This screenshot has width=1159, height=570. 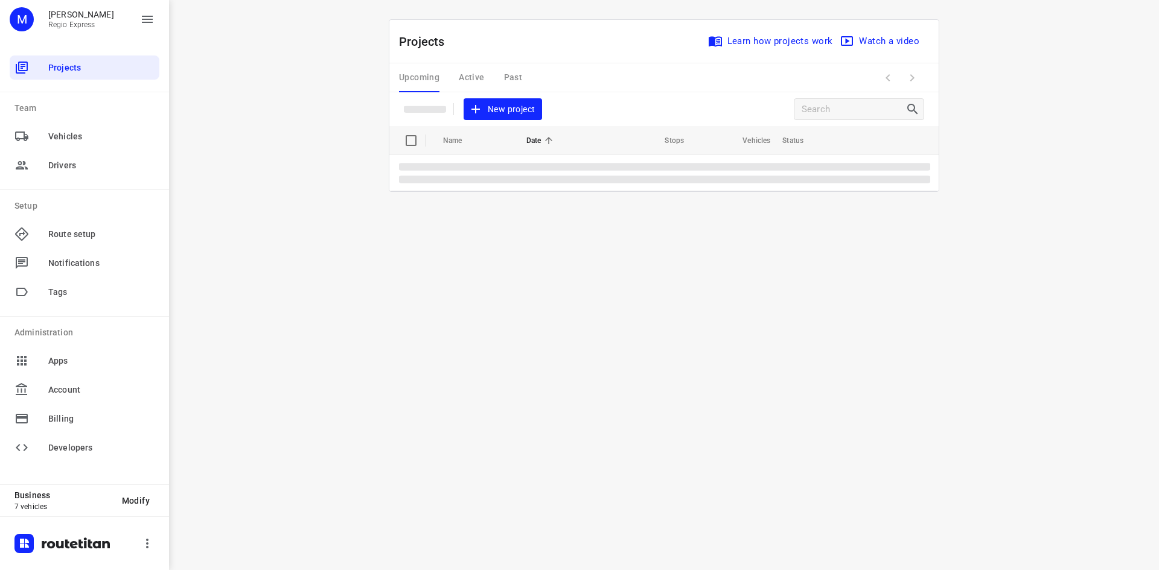 What do you see at coordinates (81, 25) in the screenshot?
I see `p: Regio Express` at bounding box center [81, 25].